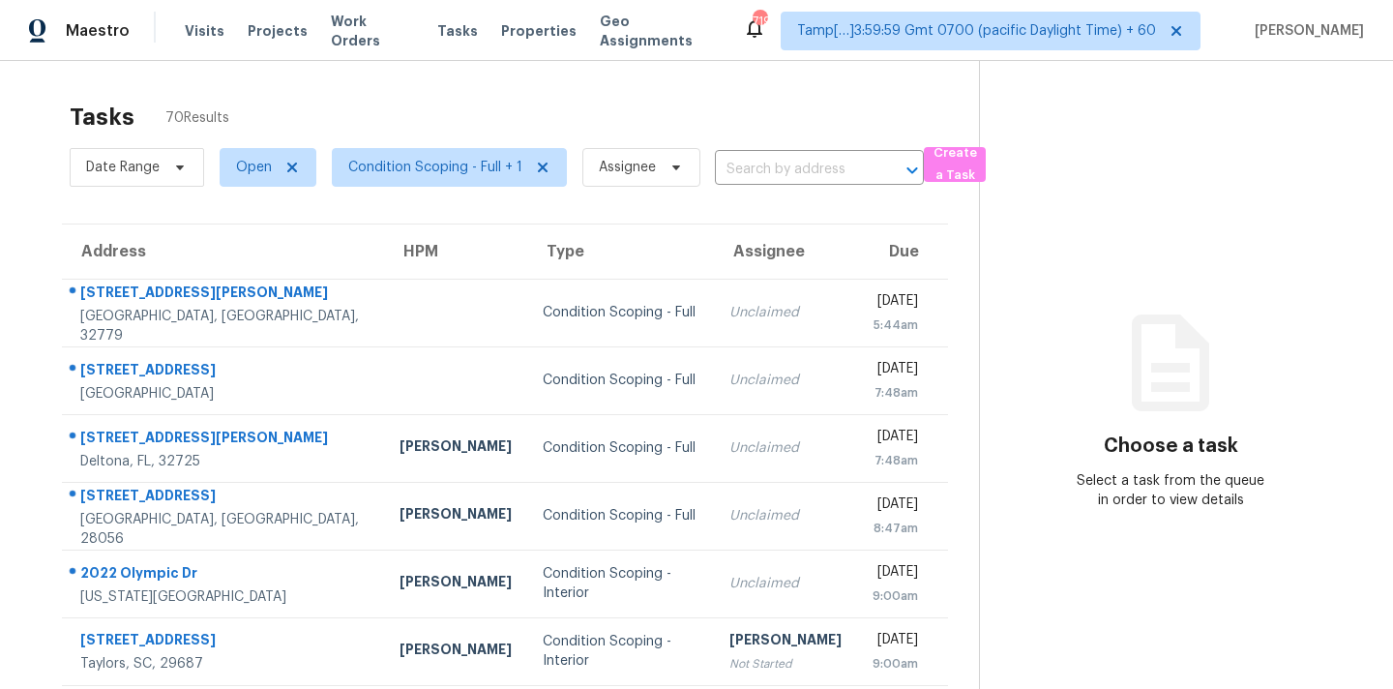 The width and height of the screenshot is (1393, 689). I want to click on div: Not Started, so click(786, 664).